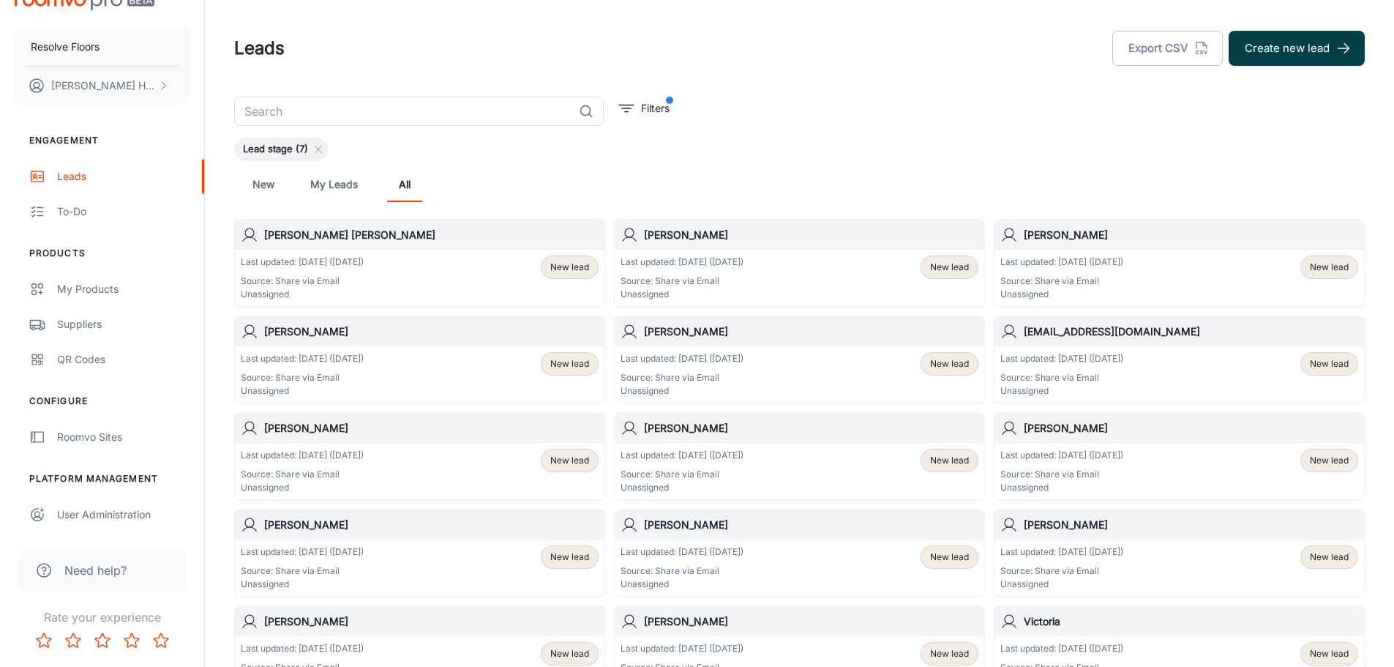  I want to click on div: Roomvo Sites, so click(123, 437).